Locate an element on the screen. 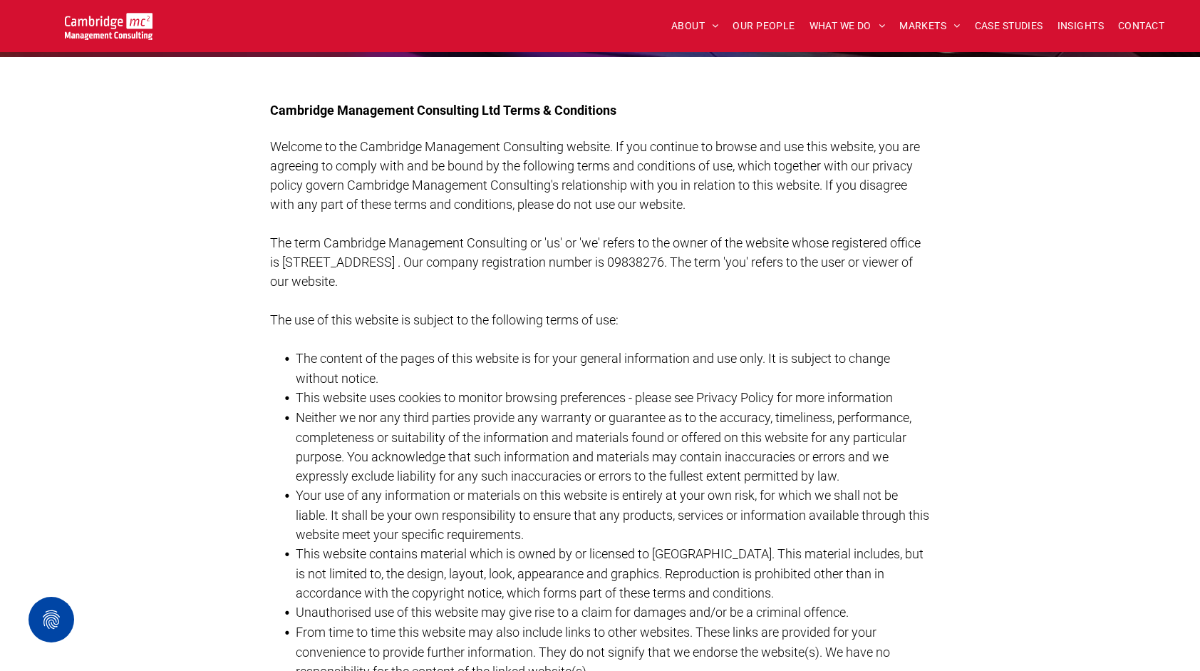  span: Unauthorised use of this website may give rise to a claim for damages and/or be a criminal offence. is located at coordinates (572, 611).